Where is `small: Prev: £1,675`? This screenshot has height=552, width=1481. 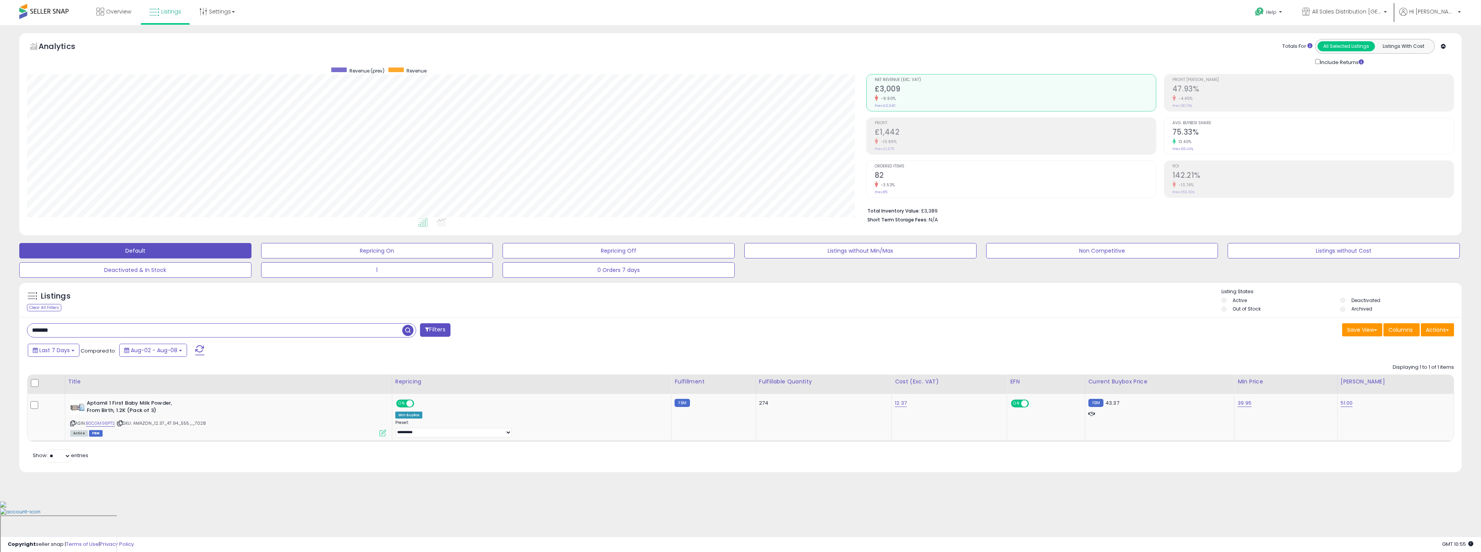 small: Prev: £1,675 is located at coordinates (884, 149).